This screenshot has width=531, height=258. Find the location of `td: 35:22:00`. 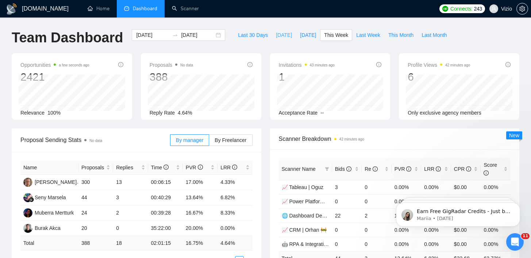

td: 35:22:00 is located at coordinates (165, 228).